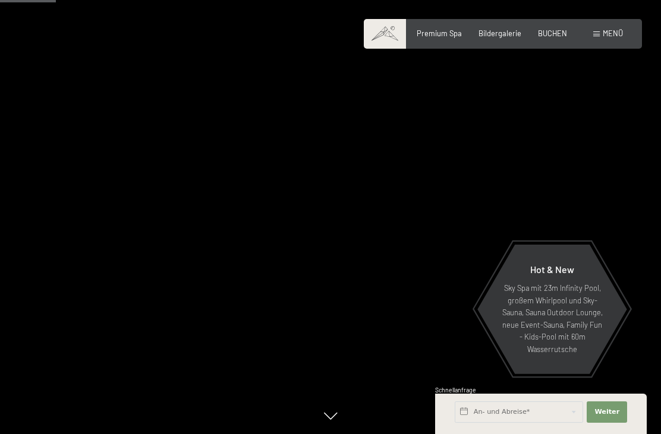 The width and height of the screenshot is (661, 434). I want to click on span: Hot & New, so click(552, 269).